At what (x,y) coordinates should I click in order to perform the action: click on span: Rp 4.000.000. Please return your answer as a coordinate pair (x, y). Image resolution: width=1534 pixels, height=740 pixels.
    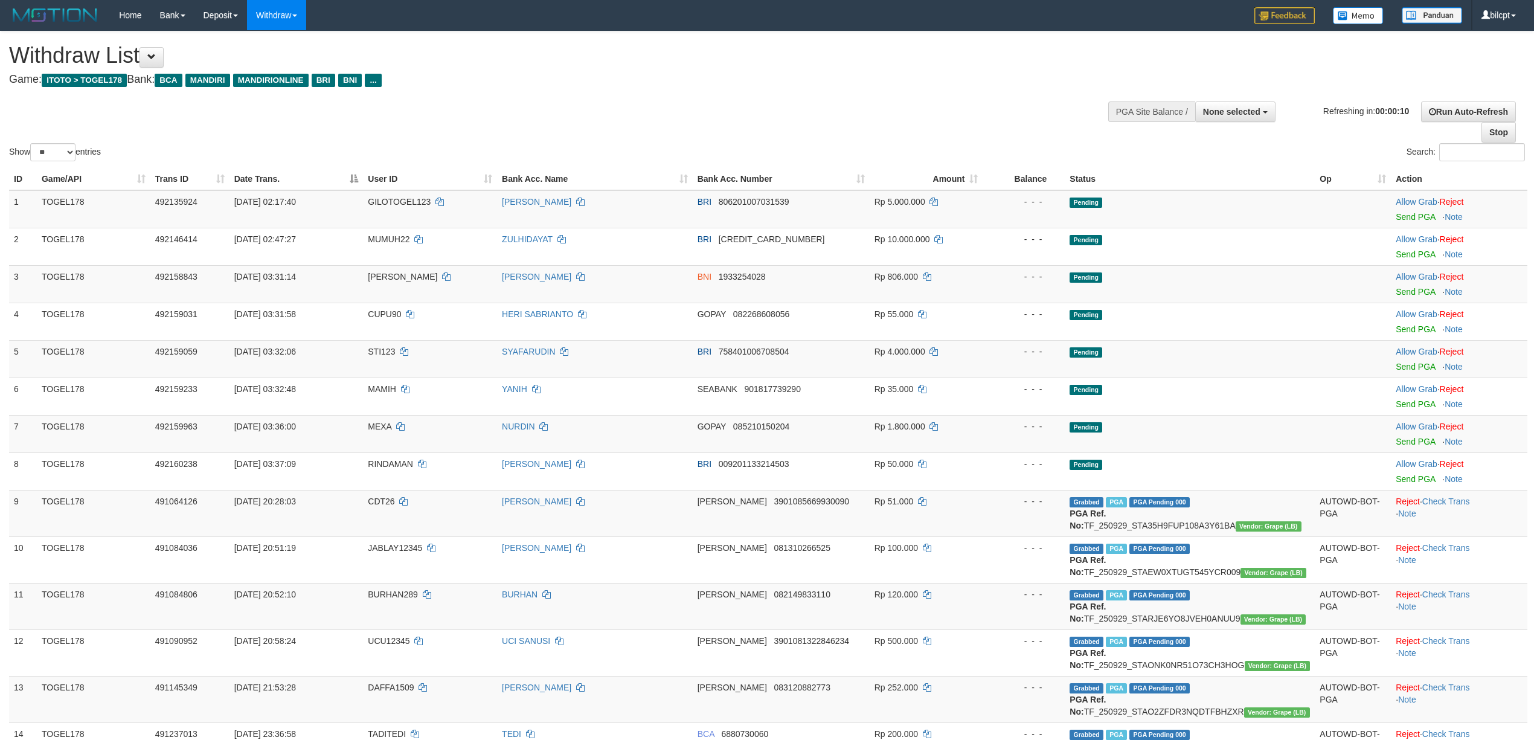
    Looking at the image, I should click on (900, 351).